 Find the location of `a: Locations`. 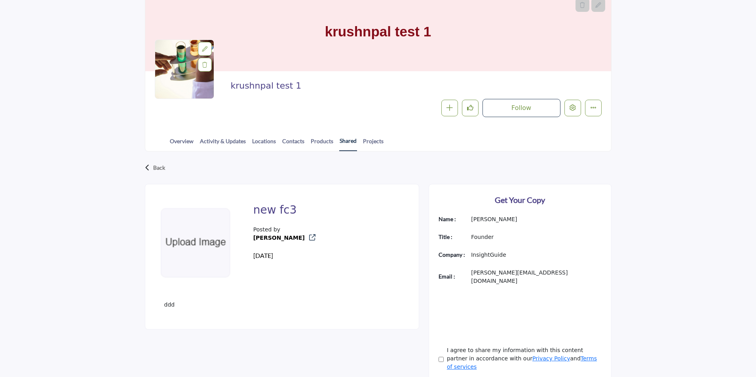

a: Locations is located at coordinates (264, 144).